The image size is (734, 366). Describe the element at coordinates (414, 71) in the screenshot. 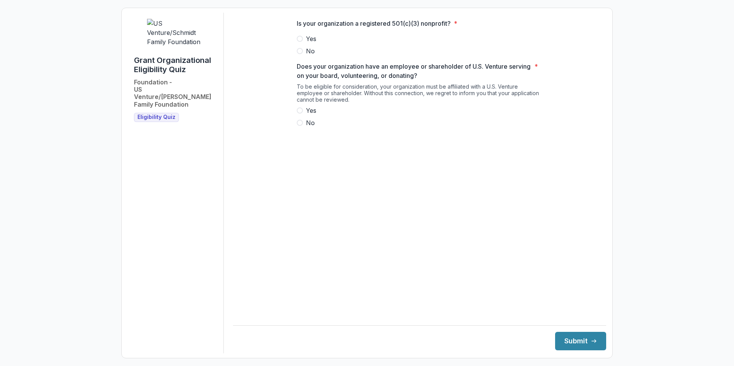

I see `p: Does your organization have an employee or shareholder of U.S. Venture serving on your board, vol...` at that location.